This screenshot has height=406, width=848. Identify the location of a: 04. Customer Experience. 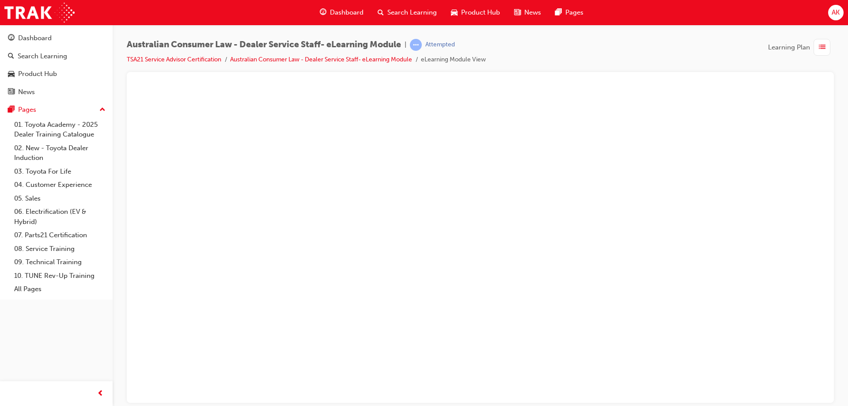
(60, 185).